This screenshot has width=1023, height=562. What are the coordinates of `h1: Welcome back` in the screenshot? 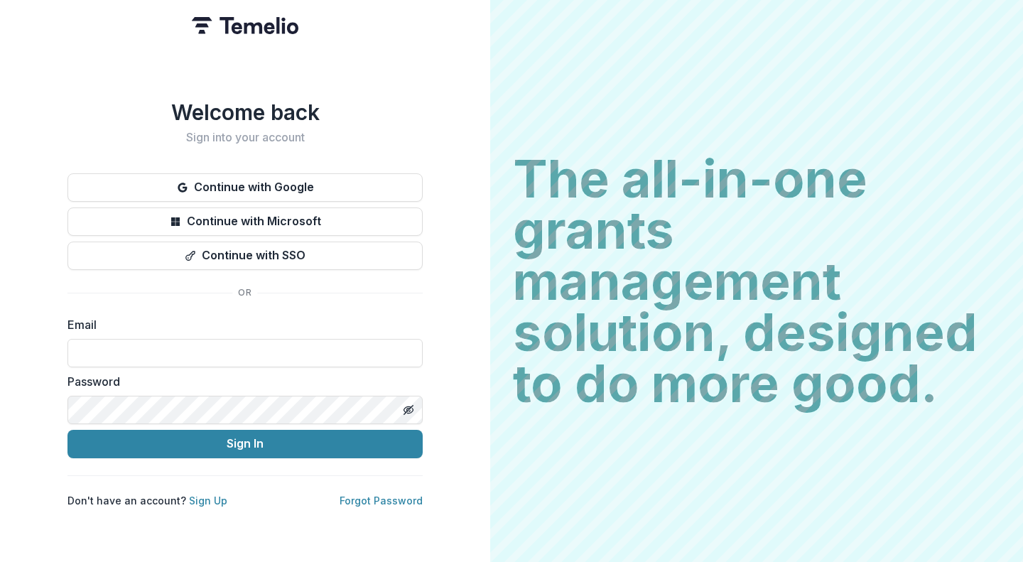 It's located at (245, 112).